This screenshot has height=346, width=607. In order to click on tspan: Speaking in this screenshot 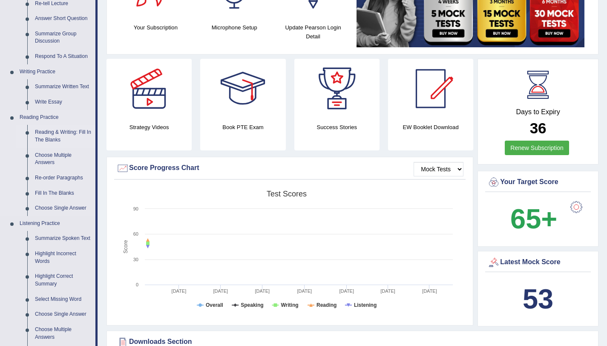, I will do `click(252, 305)`.